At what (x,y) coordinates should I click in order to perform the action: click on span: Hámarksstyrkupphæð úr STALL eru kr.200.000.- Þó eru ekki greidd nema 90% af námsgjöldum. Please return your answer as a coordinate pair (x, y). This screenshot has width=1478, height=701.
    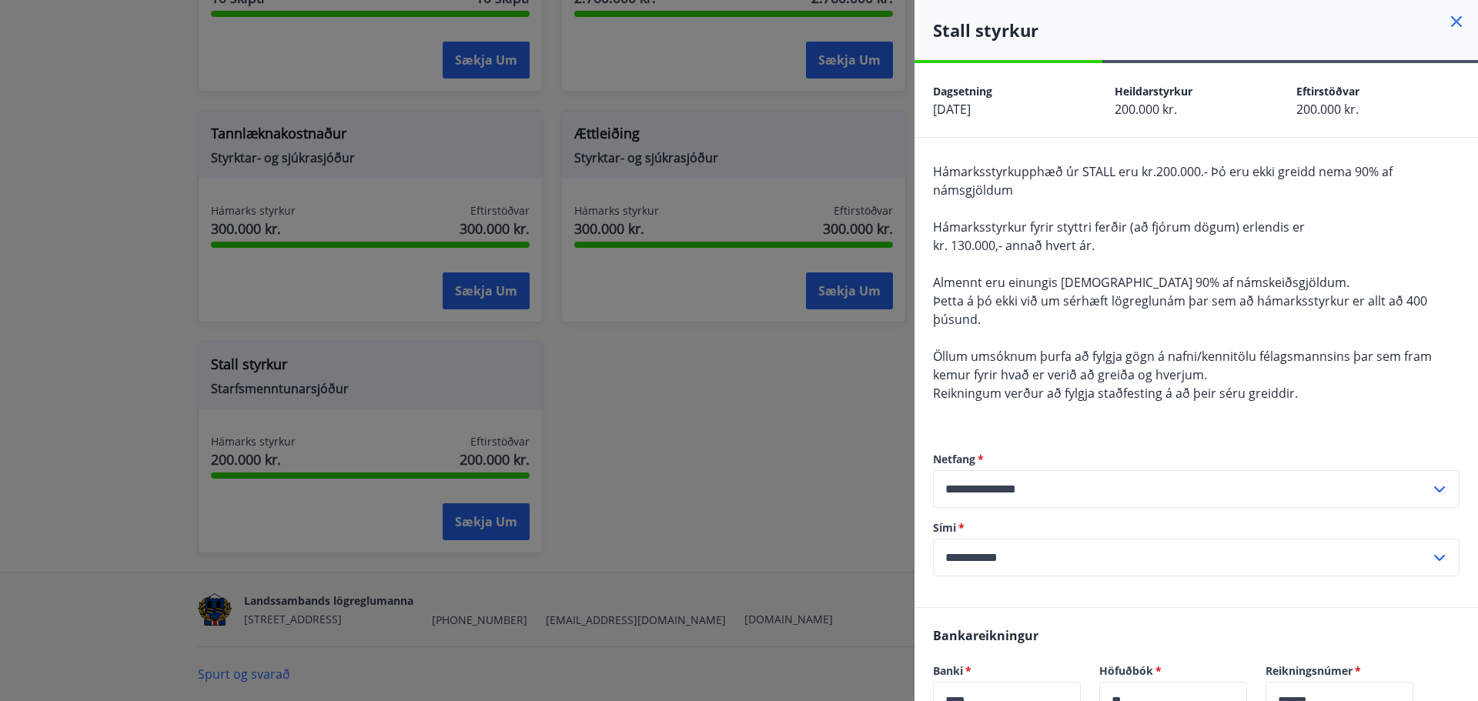
    Looking at the image, I should click on (1162, 181).